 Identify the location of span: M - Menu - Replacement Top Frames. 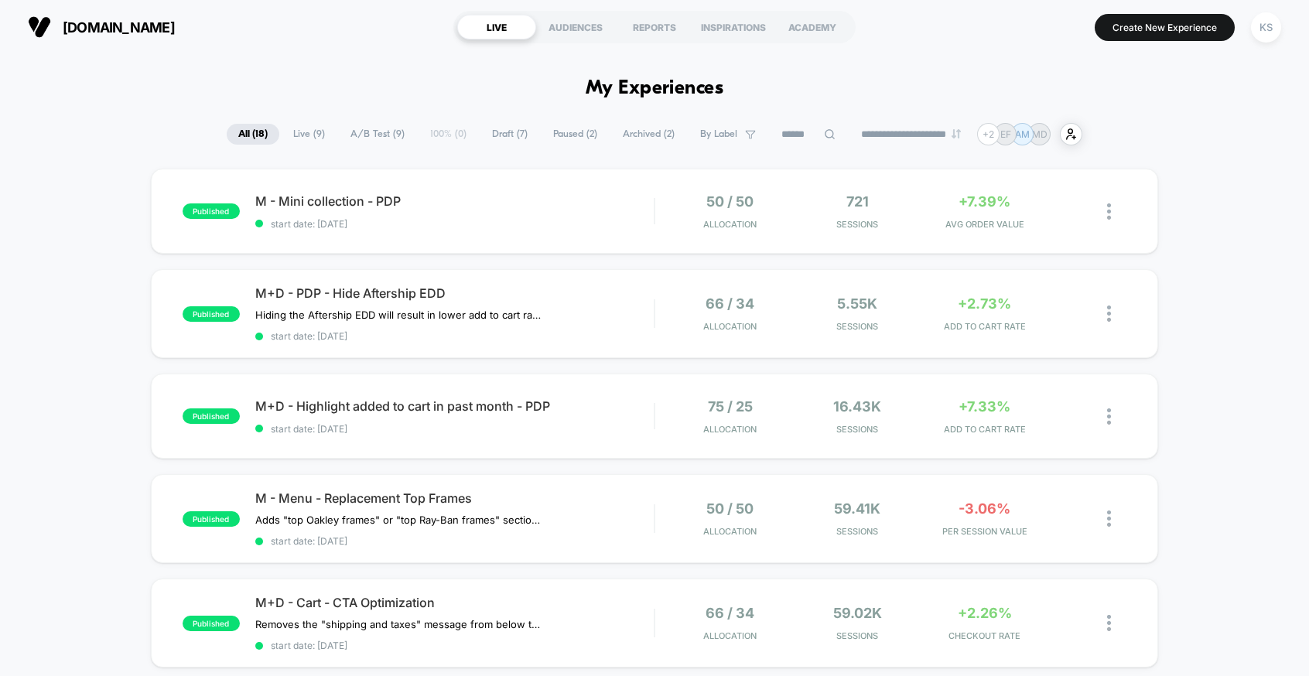
(455, 498).